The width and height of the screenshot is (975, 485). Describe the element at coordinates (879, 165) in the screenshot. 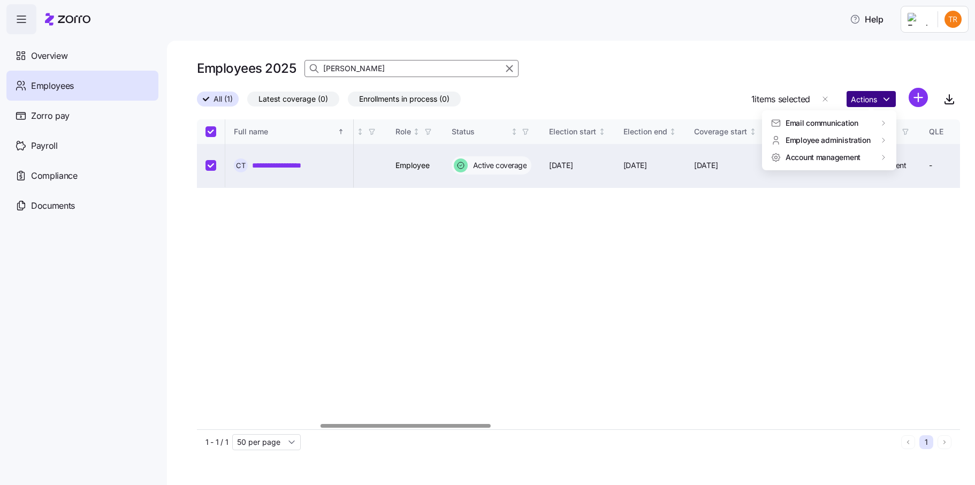

I see `span: Open enrollment` at that location.